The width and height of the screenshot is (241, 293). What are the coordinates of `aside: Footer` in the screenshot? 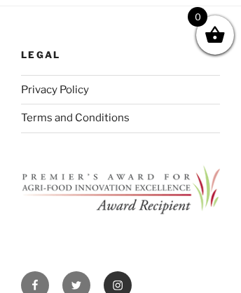 It's located at (121, 149).